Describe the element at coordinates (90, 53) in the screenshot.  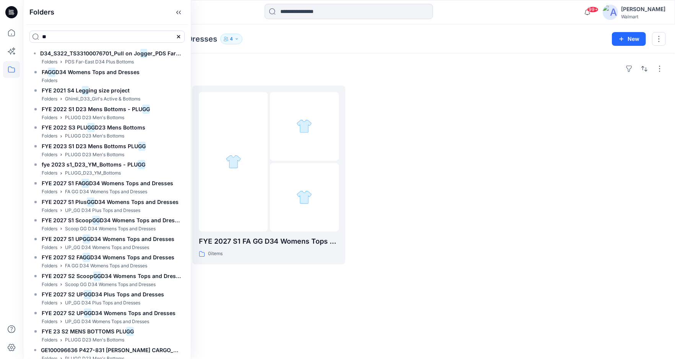
I see `span: D34_S322_TS33100076701_Pull on Jo` at that location.